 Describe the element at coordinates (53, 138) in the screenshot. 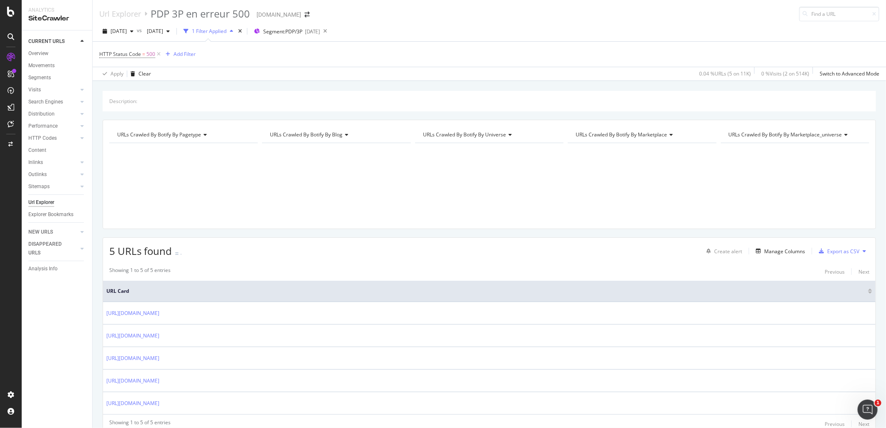

I see `a: HTTP Codes` at that location.